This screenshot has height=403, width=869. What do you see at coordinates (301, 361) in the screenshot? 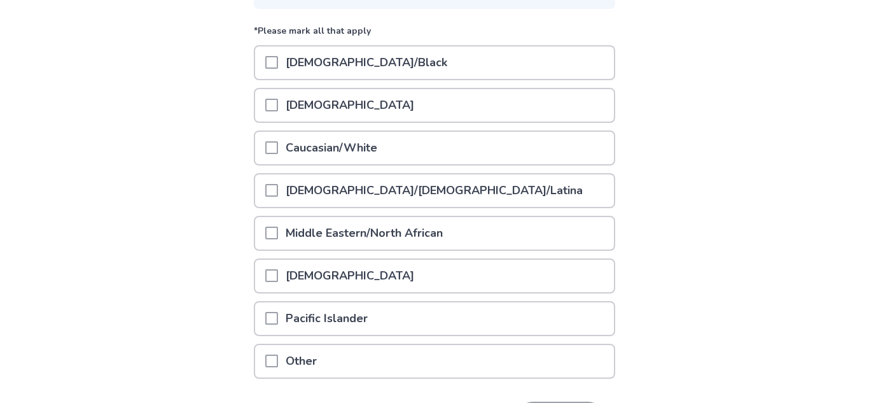
I see `p: Other` at bounding box center [301, 361].